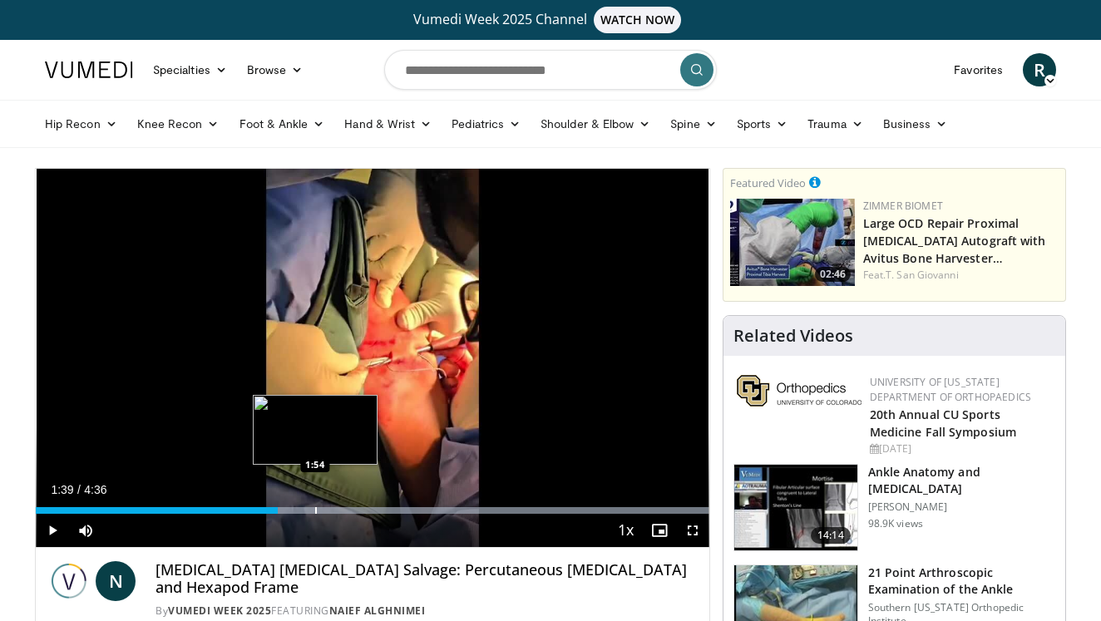  What do you see at coordinates (116, 581) in the screenshot?
I see `span: N` at bounding box center [116, 581].